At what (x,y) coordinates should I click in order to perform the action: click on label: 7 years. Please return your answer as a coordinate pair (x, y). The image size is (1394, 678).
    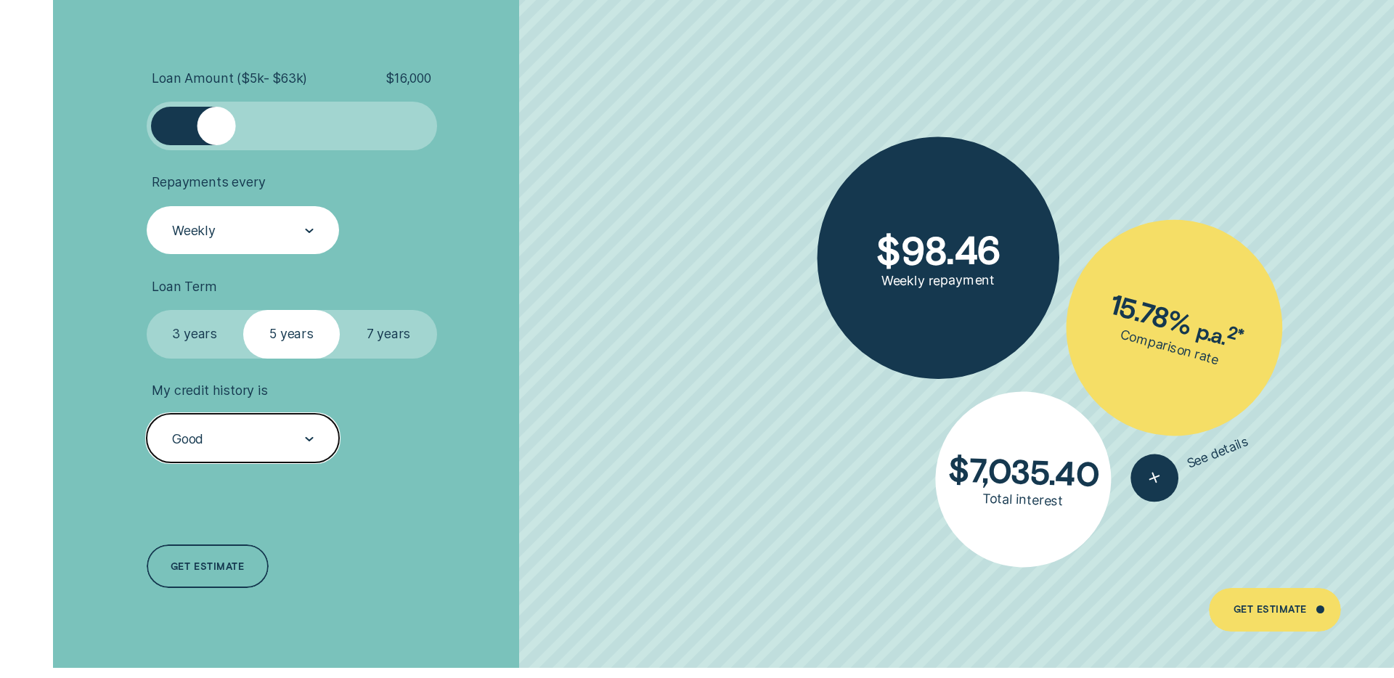
    Looking at the image, I should click on (388, 334).